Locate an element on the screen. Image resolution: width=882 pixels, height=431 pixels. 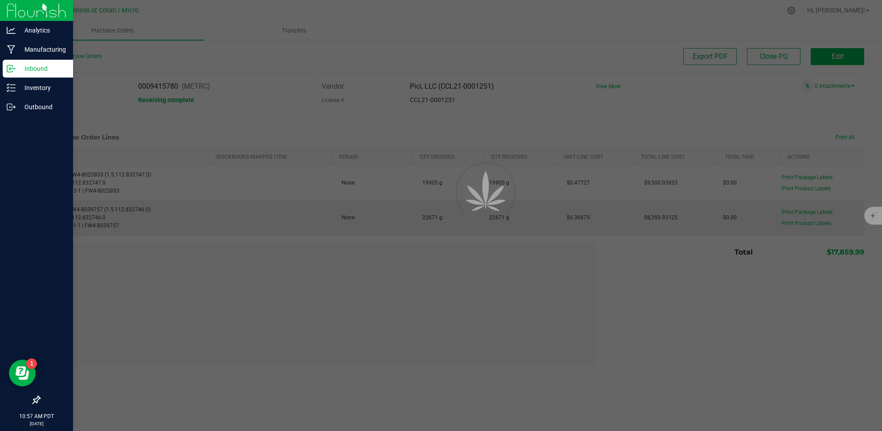
p: 10:57 AM PDT is located at coordinates (37, 416).